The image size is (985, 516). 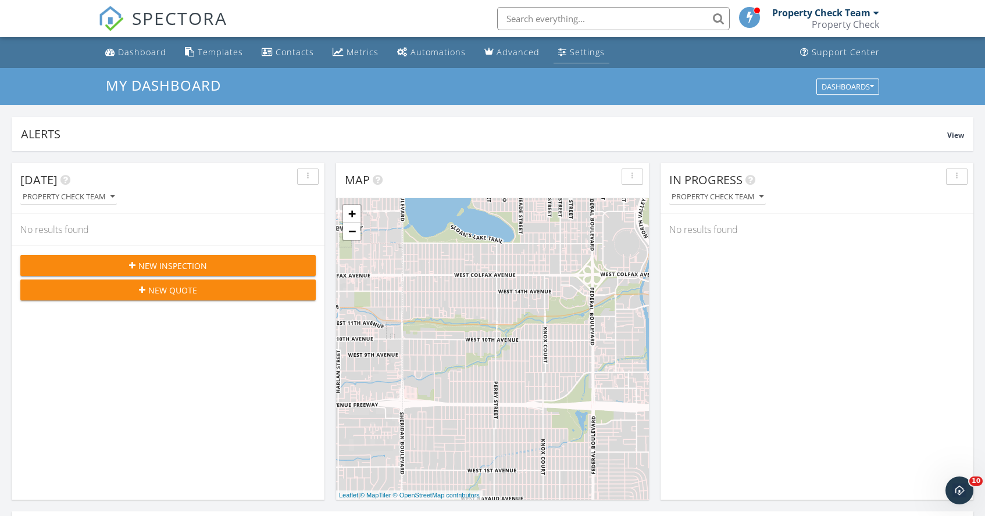 What do you see at coordinates (355, 52) in the screenshot?
I see `a: Metrics` at bounding box center [355, 52].